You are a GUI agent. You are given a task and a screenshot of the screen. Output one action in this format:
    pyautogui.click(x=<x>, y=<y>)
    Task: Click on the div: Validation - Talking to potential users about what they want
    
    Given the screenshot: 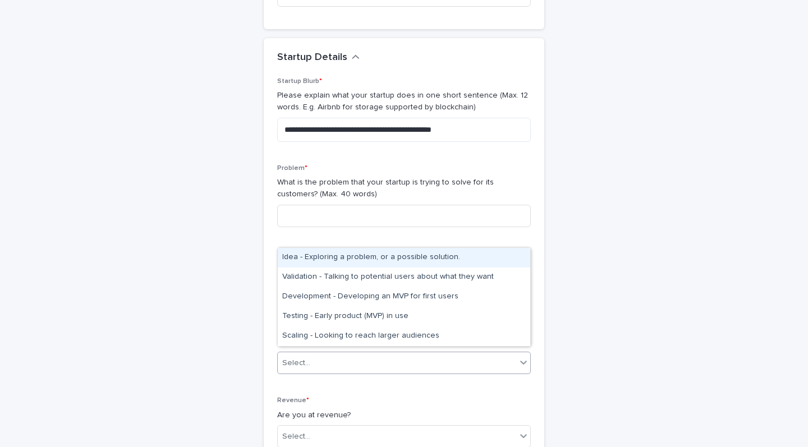 What is the action you would take?
    pyautogui.click(x=404, y=277)
    